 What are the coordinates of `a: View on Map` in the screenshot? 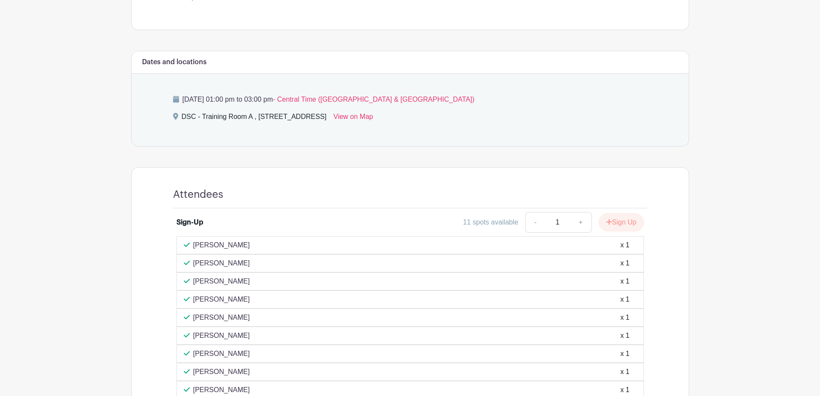 It's located at (353, 118).